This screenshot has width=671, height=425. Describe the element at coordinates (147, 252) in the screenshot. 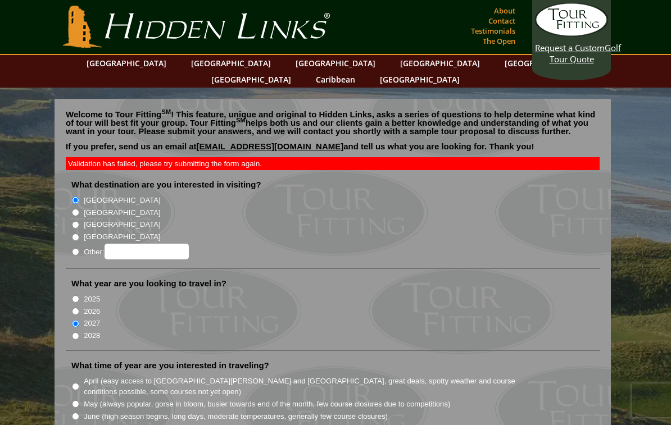

I see `input: Other:` at that location.